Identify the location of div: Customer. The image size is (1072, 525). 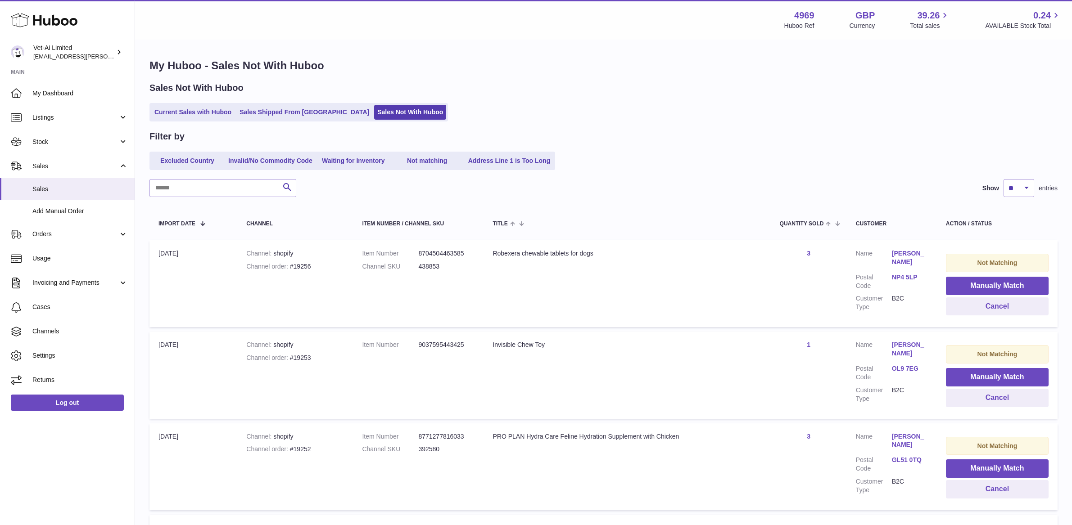
(892, 224).